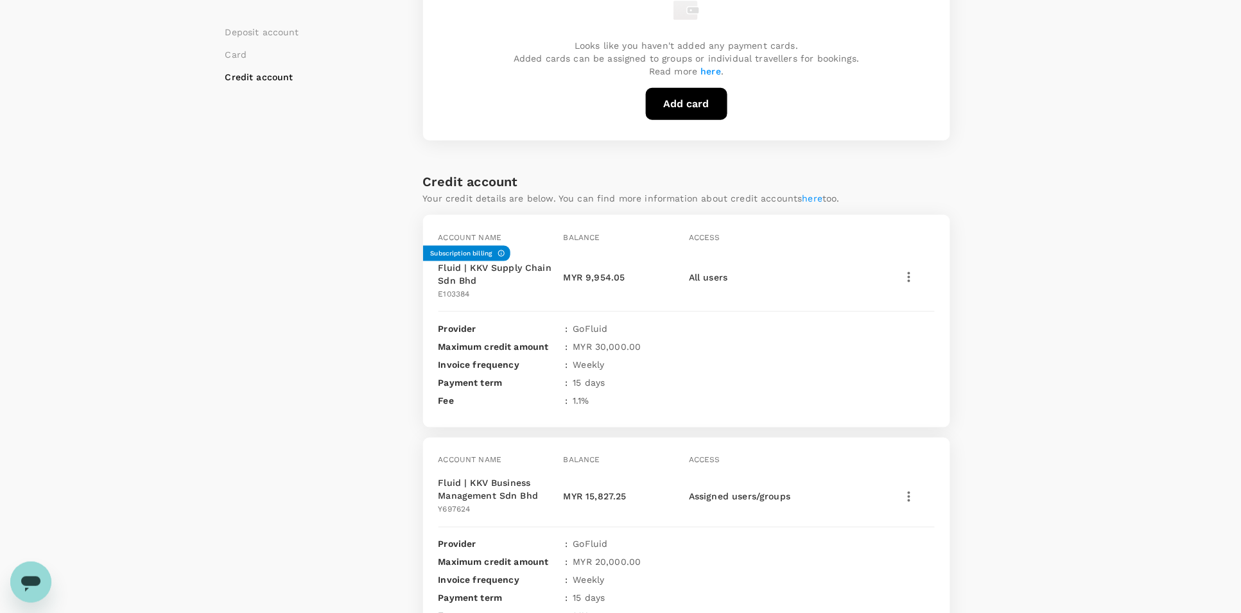 The height and width of the screenshot is (613, 1241). I want to click on li: Deposit account, so click(262, 32).